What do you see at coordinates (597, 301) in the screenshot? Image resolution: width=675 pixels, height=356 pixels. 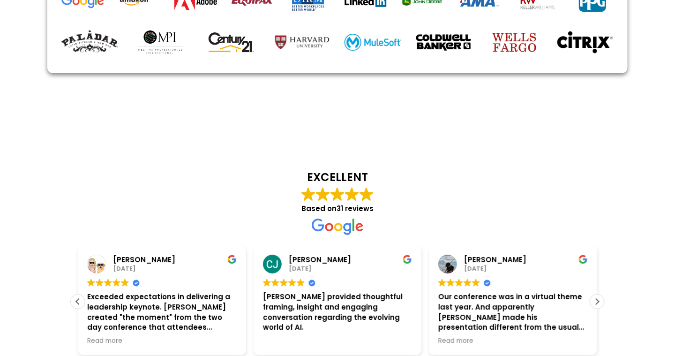 I see `div: Next review` at bounding box center [597, 301].